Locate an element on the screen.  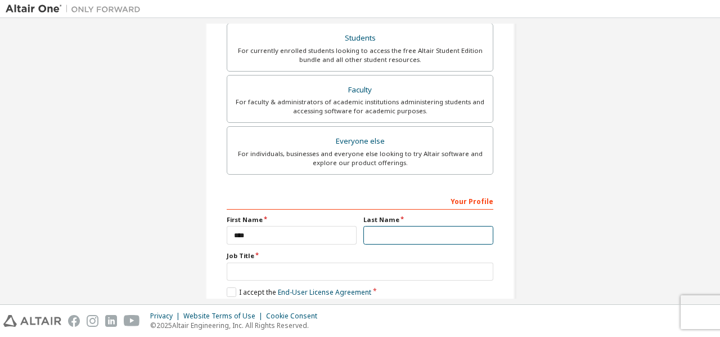
a: End-User License Agreement is located at coordinates (325, 291).